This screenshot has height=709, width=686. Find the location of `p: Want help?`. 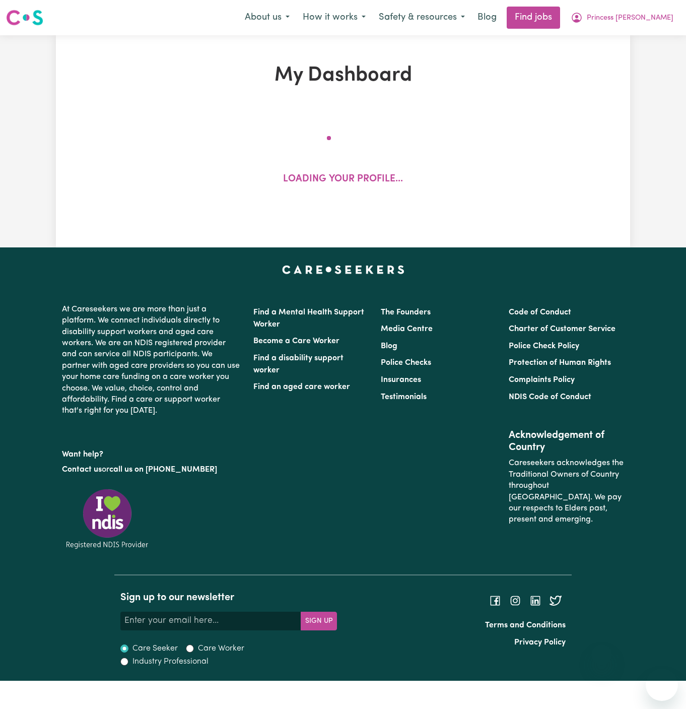

p: Want help? is located at coordinates (152, 452).